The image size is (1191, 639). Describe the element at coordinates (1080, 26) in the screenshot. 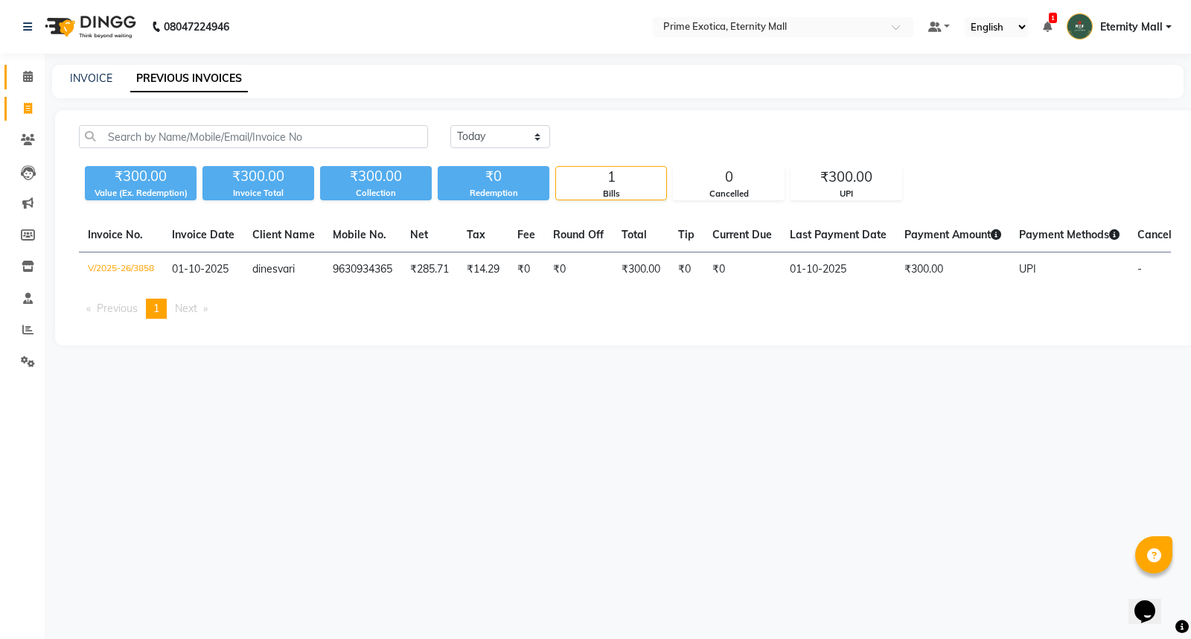

I see `img: Eternity Mall` at that location.